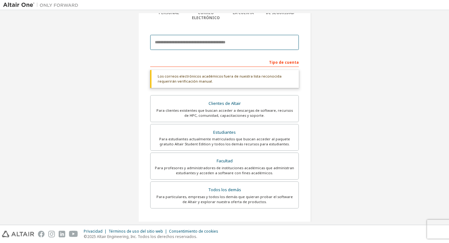 The width and height of the screenshot is (449, 243). Describe the element at coordinates (142, 236) in the screenshot. I see `font: 2025 Altair Engineering, Inc. Todos los derechos reservados.` at that location.